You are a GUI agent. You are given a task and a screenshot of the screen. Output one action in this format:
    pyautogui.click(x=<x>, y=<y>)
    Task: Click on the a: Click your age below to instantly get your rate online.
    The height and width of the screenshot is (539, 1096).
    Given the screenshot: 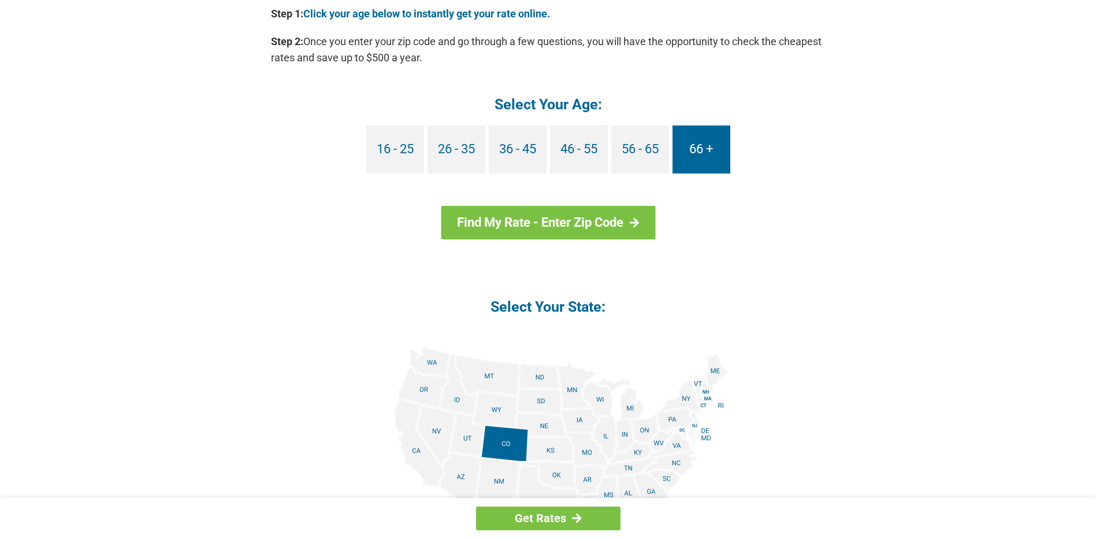 What is the action you would take?
    pyautogui.click(x=427, y=13)
    